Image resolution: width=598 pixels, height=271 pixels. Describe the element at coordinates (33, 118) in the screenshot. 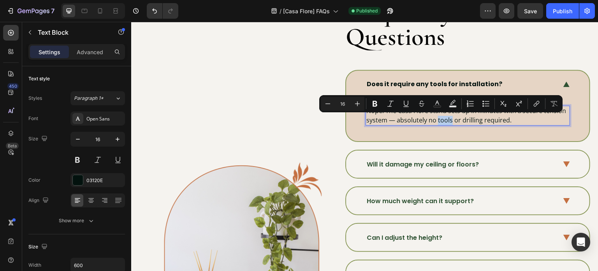

I see `div: Font` at that location.